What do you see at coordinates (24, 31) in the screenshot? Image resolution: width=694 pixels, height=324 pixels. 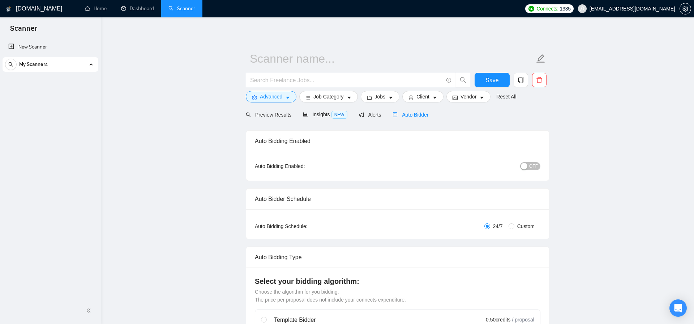 I see `span: Scanner` at bounding box center [24, 31].